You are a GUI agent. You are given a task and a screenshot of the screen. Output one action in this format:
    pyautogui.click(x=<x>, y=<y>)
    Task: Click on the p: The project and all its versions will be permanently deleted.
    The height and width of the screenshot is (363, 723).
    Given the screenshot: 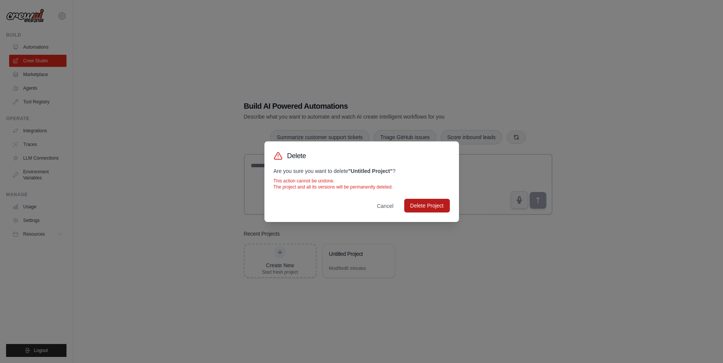 What is the action you would take?
    pyautogui.click(x=362, y=187)
    